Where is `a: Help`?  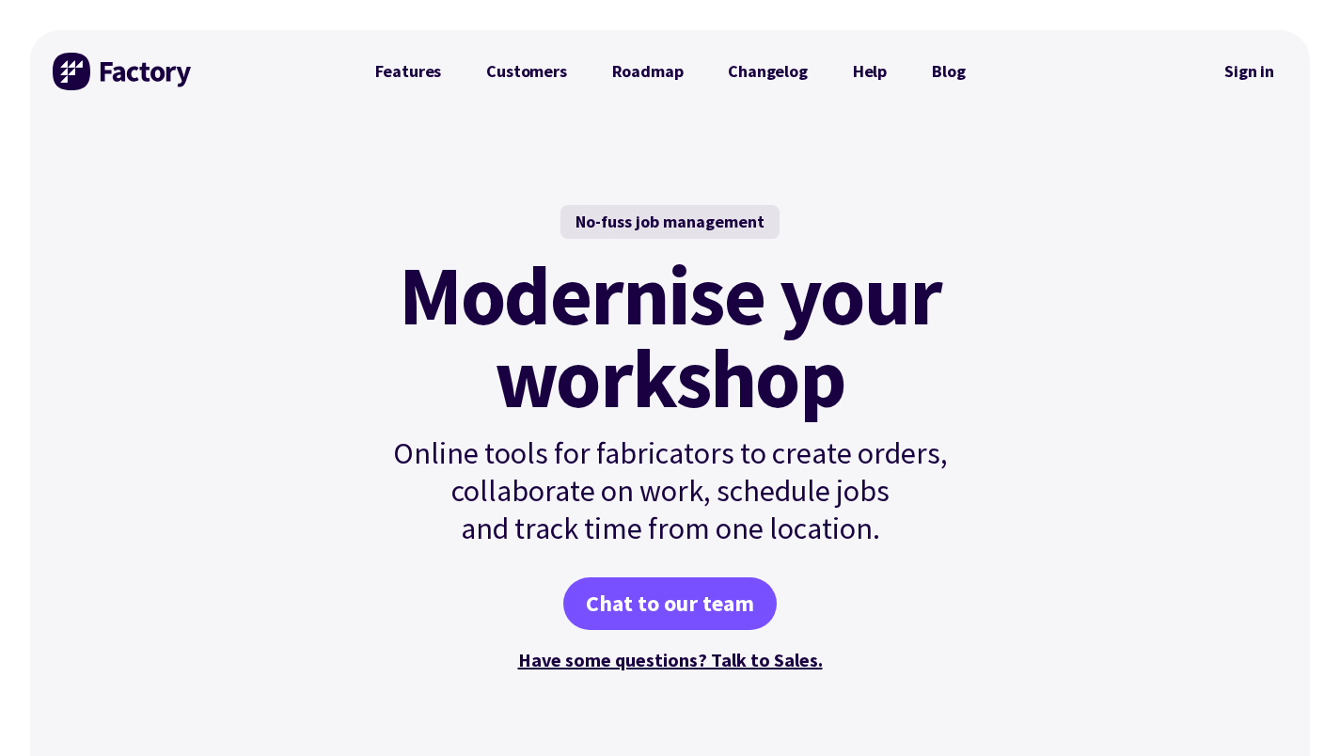
a: Help is located at coordinates (870, 71).